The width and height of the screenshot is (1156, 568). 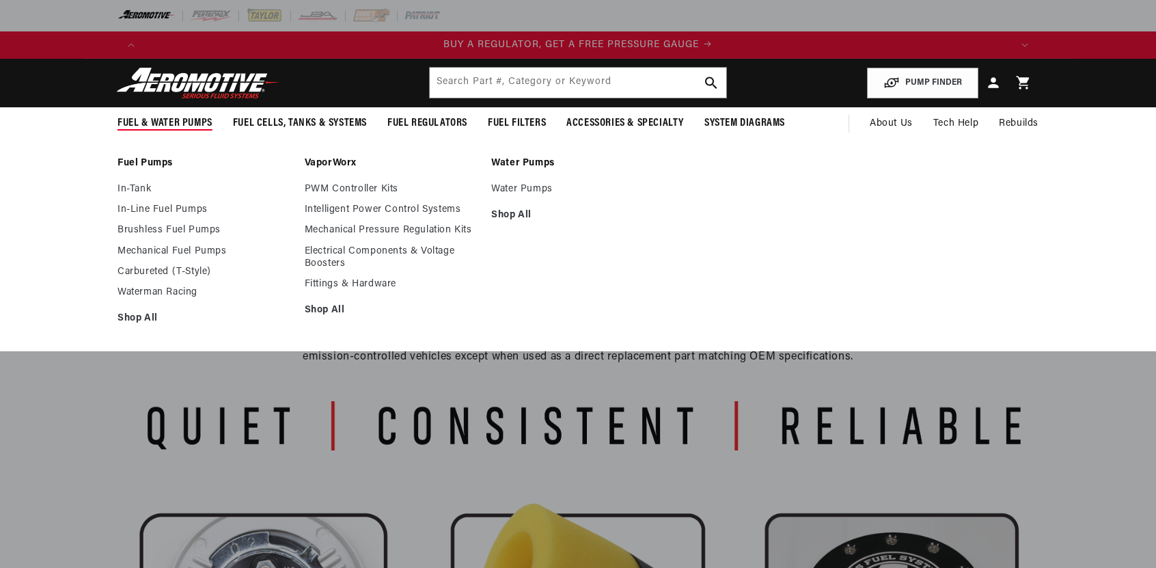 I want to click on button: Translation missing: en.sections.announcements.previous_announcement, so click(x=131, y=45).